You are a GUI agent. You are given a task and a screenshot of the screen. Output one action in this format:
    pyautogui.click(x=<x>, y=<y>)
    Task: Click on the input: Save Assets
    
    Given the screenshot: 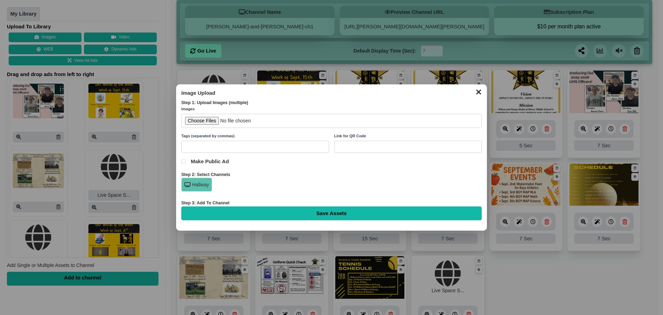 What is the action you would take?
    pyautogui.click(x=331, y=213)
    